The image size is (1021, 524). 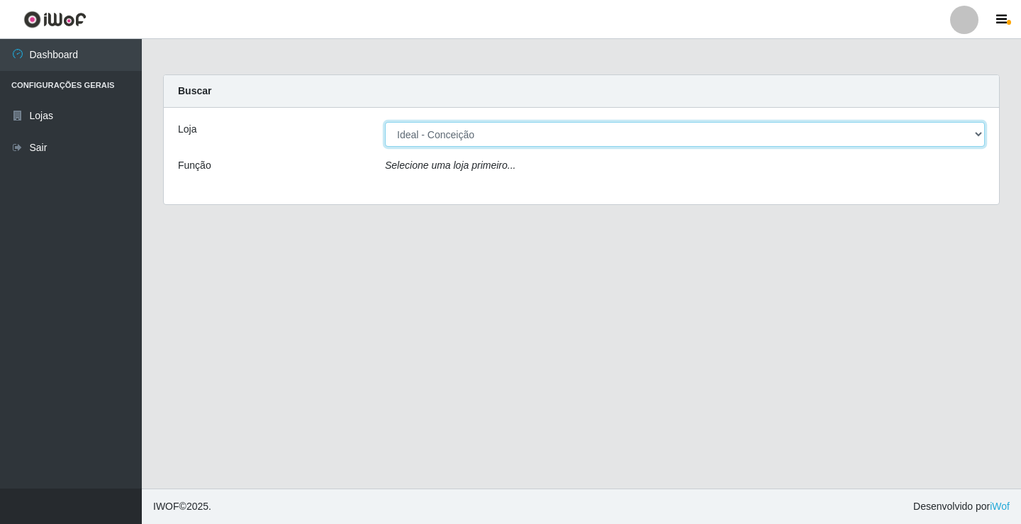 What do you see at coordinates (187, 129) in the screenshot?
I see `label: Loja` at bounding box center [187, 129].